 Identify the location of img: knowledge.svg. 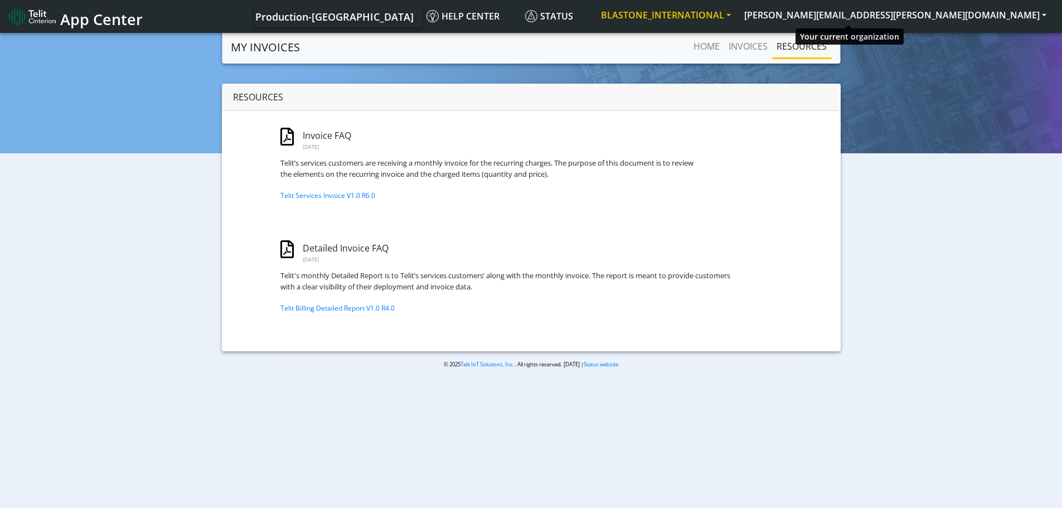
(433, 16).